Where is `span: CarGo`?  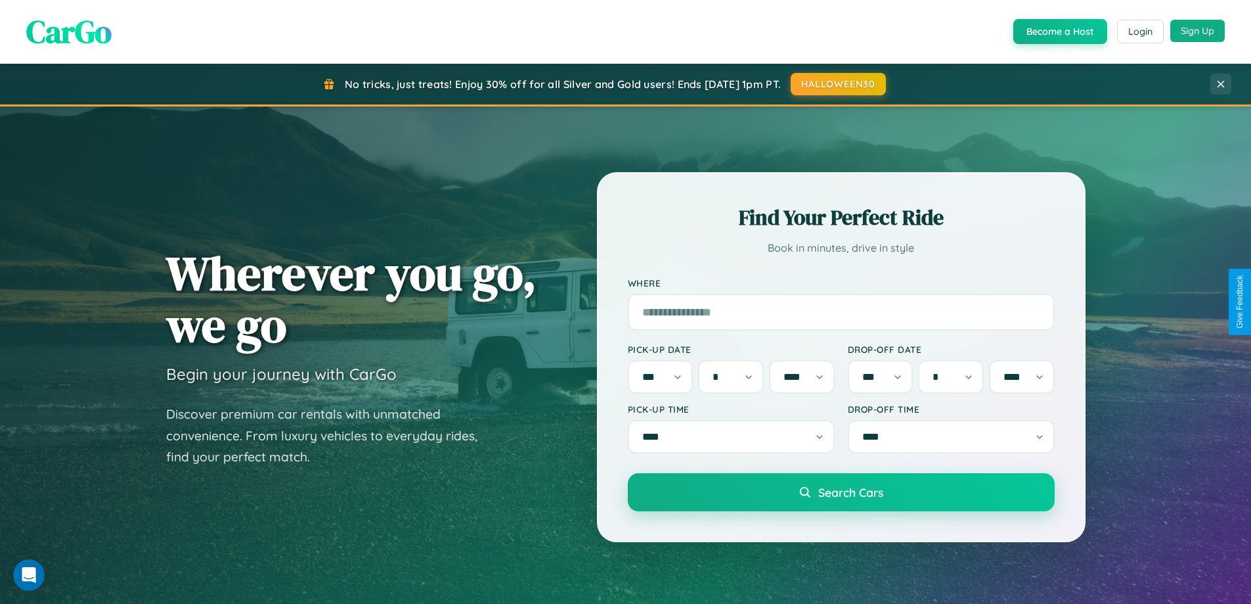
span: CarGo is located at coordinates (69, 32).